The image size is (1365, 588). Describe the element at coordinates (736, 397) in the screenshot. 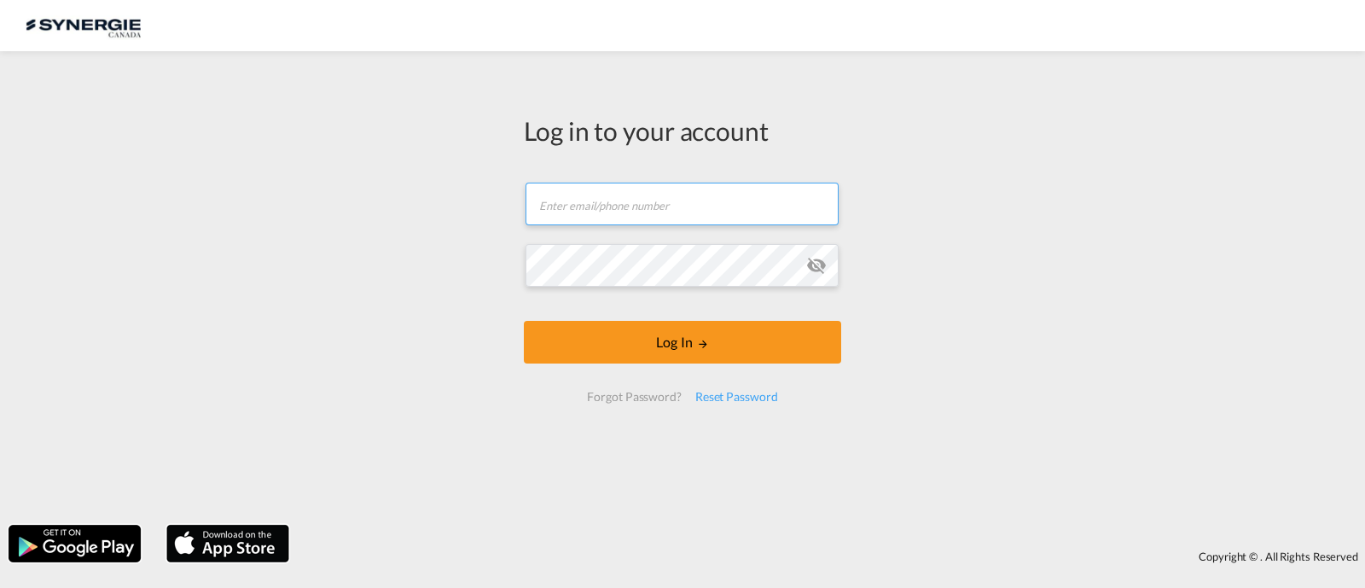

I see `div: Reset Password` at that location.